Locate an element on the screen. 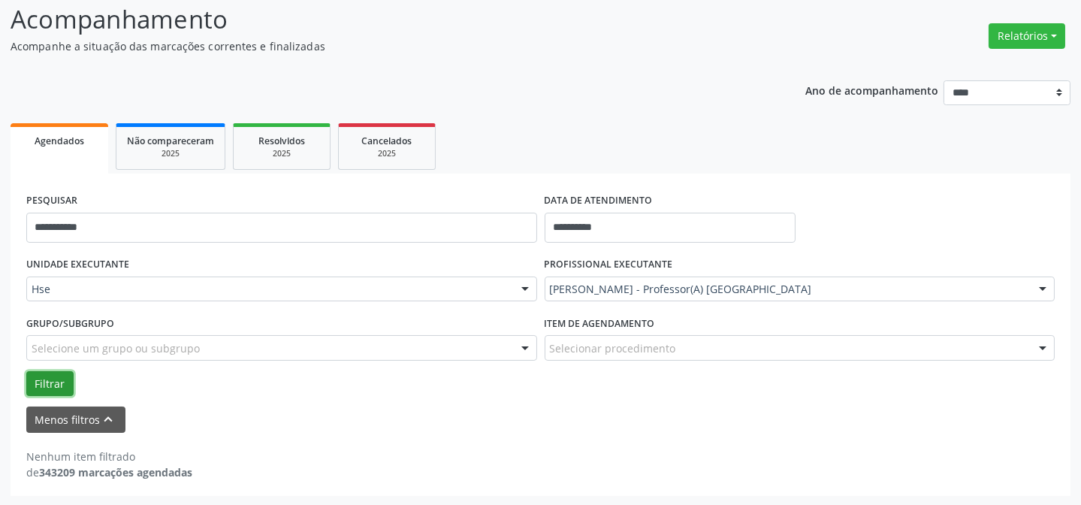 The height and width of the screenshot is (505, 1081). div: de is located at coordinates (109, 472).